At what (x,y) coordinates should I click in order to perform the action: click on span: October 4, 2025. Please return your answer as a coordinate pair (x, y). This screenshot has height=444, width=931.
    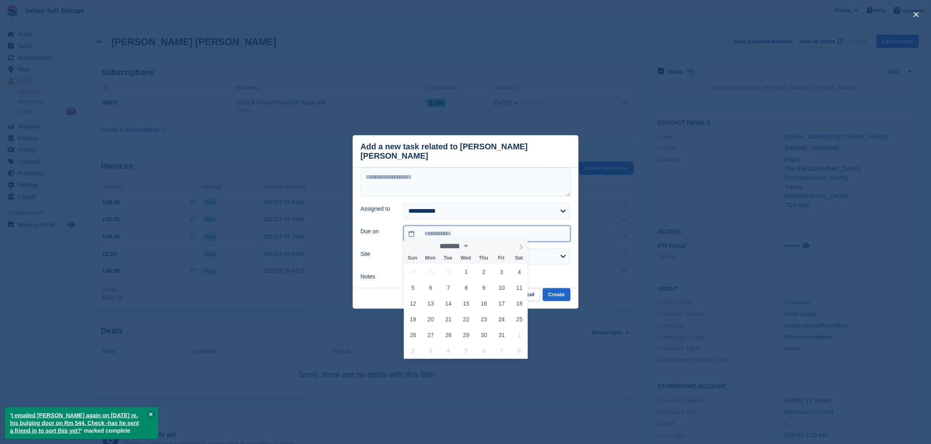
    Looking at the image, I should click on (520, 272).